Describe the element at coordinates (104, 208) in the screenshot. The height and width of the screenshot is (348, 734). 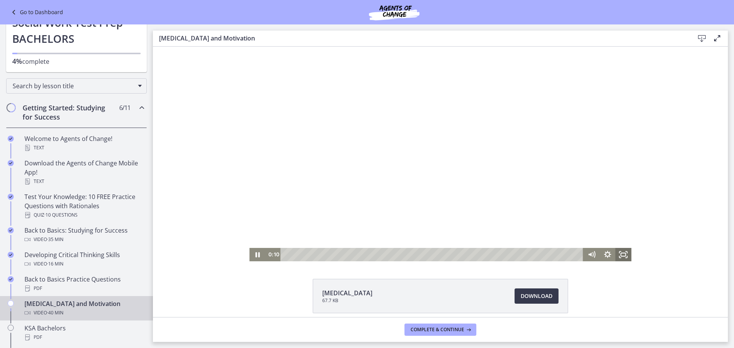
I see `button: Pause` at that location.